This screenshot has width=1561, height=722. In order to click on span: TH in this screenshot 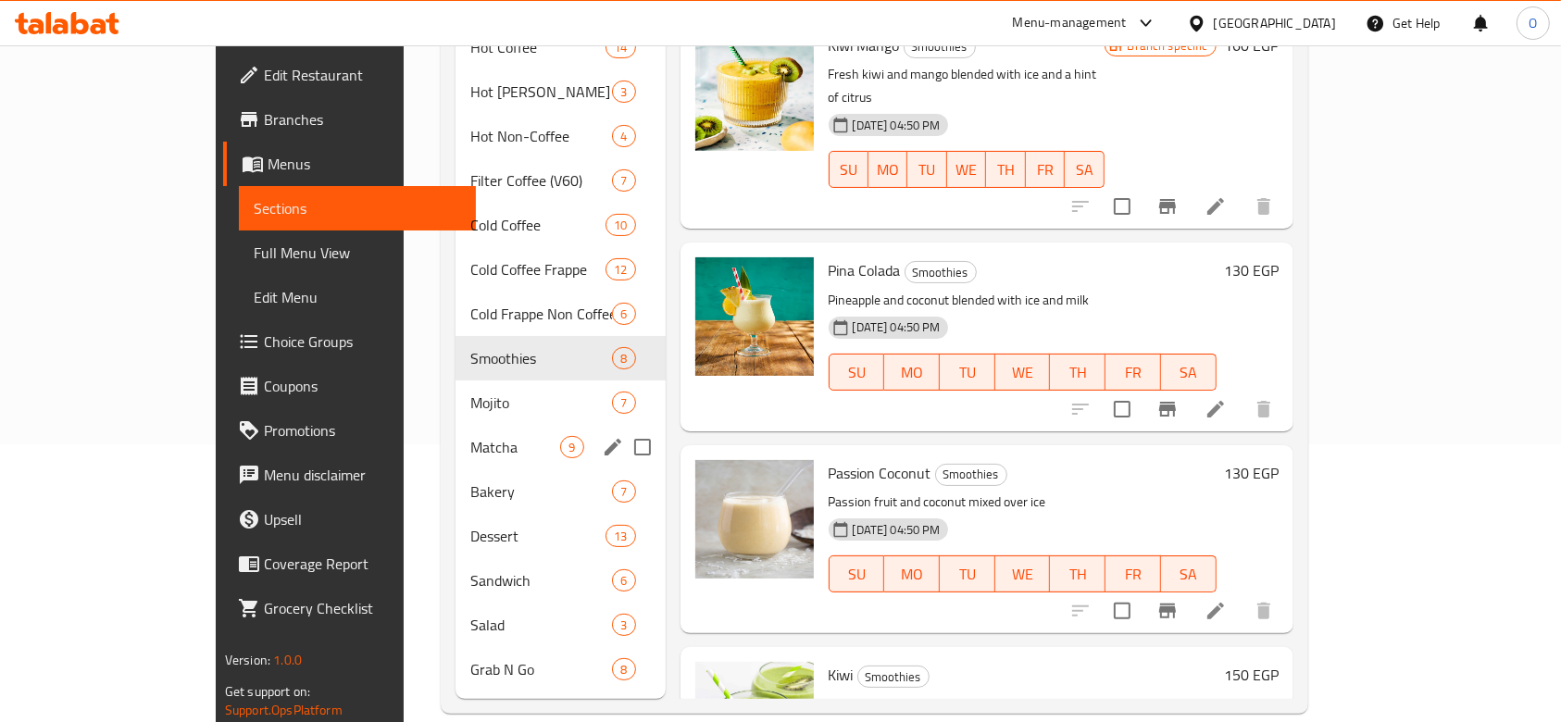, I will do `click(1077, 574)`.